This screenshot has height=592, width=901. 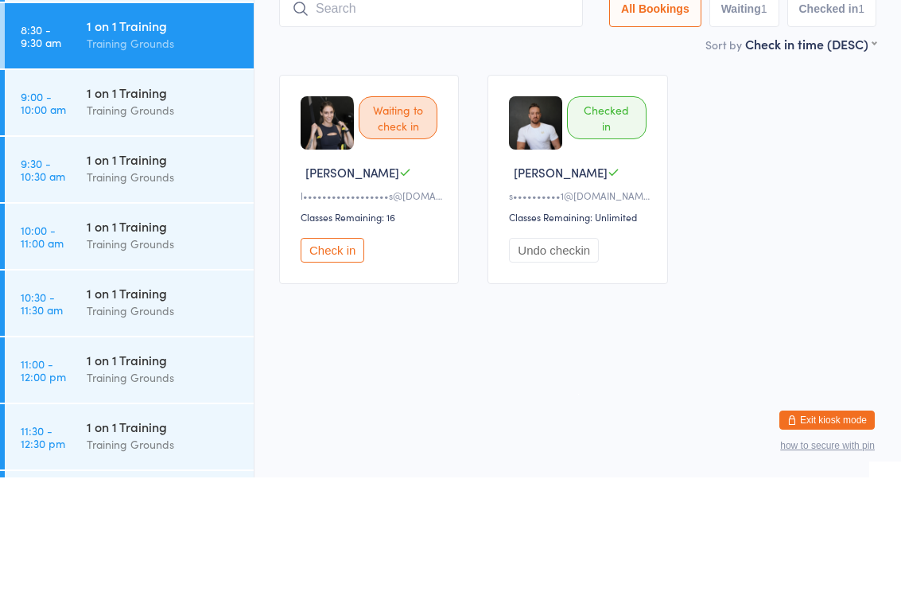 I want to click on div: Check in time (DESC), so click(x=810, y=158).